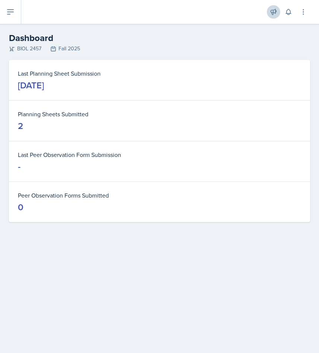  I want to click on dt: Last Planning Sheet Submission, so click(159, 73).